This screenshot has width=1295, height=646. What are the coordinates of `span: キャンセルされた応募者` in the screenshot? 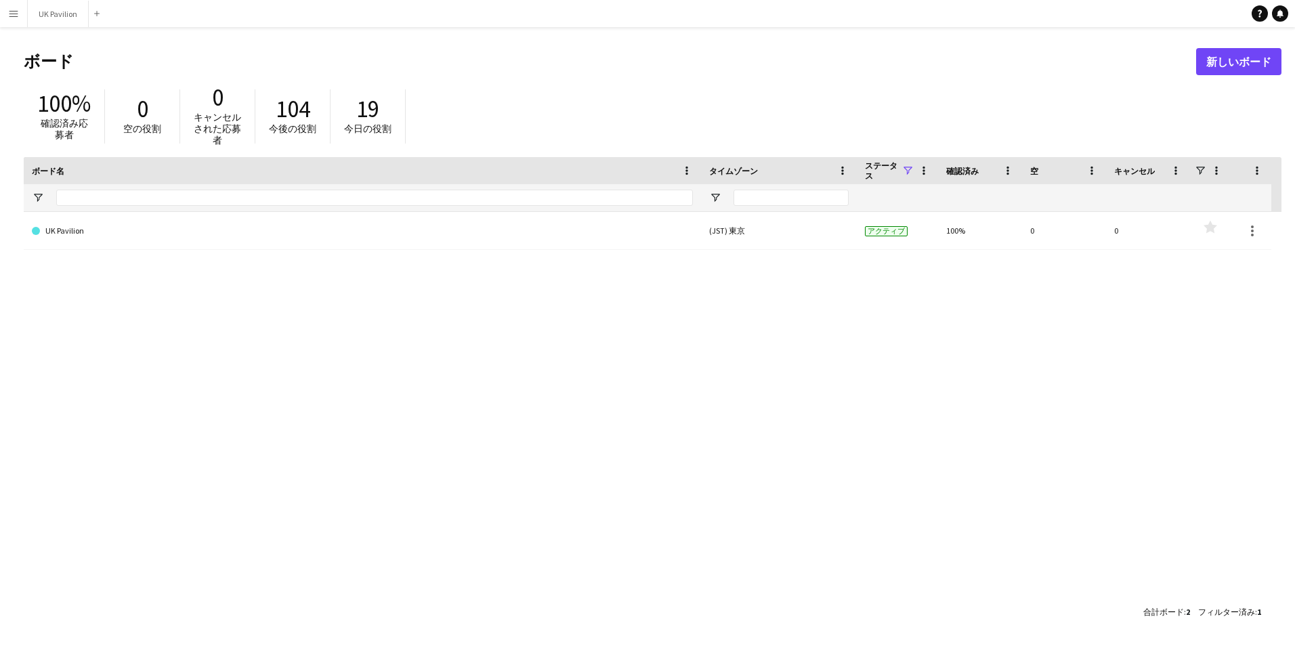 It's located at (217, 129).